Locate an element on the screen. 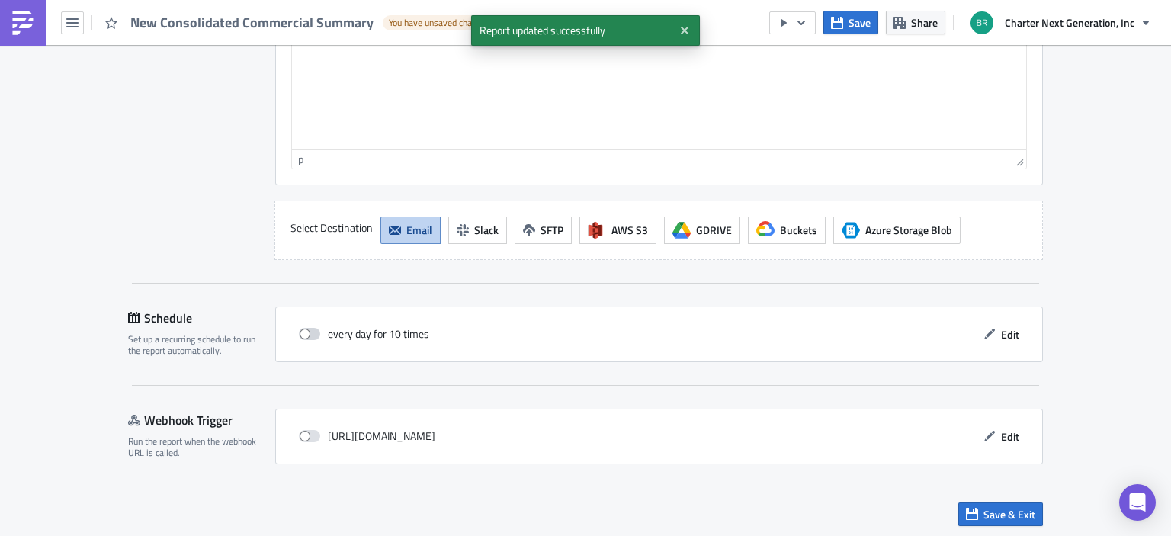 The height and width of the screenshot is (536, 1171). div: every day for 10 times is located at coordinates (364, 334).